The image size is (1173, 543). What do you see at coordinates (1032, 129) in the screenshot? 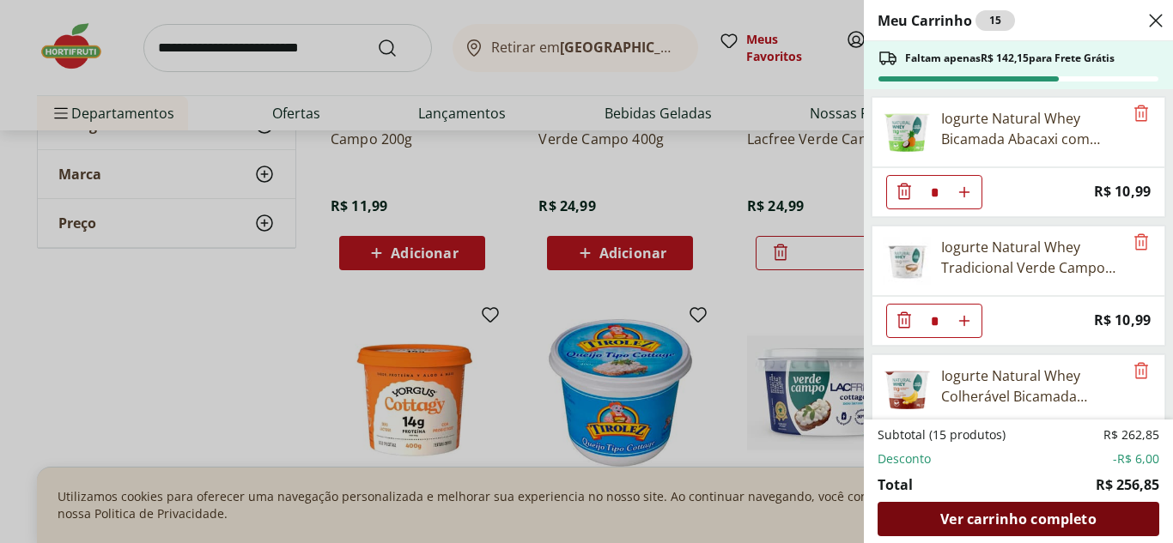
I see `div: Iogurte Natural Whey Bicamada Abacaxi com Coco 11g de Proteína Verde Campo 140g` at bounding box center [1032, 129].